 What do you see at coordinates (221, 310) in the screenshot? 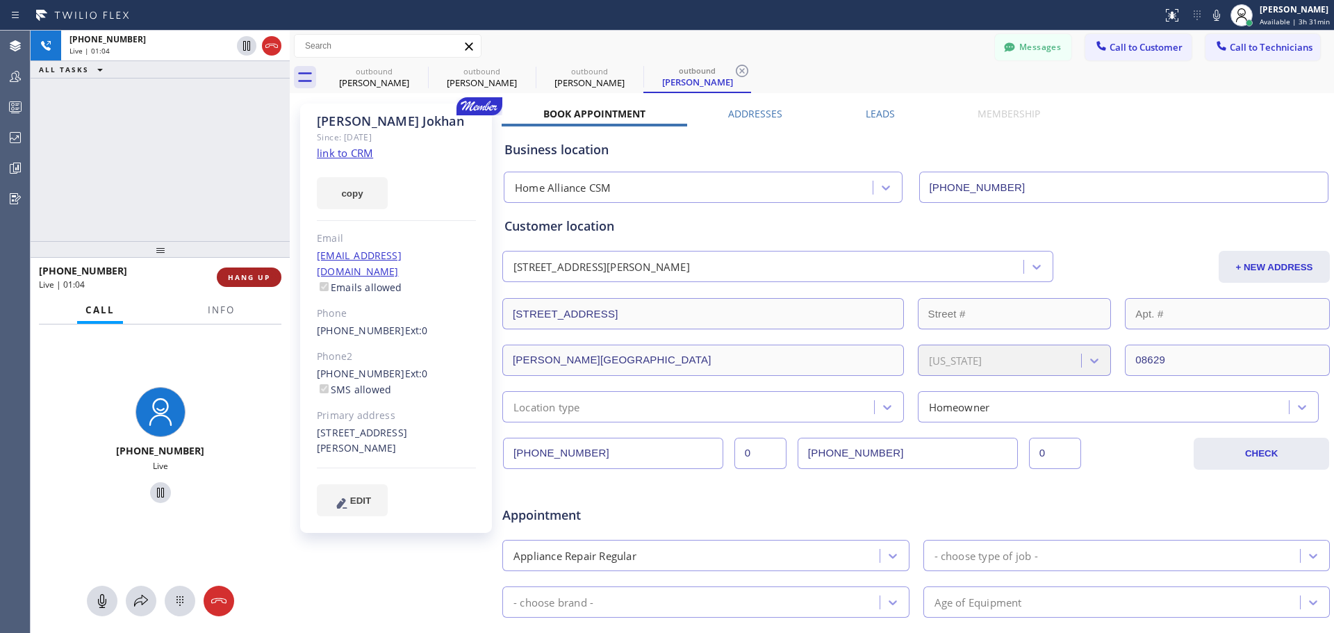
I see `span: Info` at bounding box center [221, 310].